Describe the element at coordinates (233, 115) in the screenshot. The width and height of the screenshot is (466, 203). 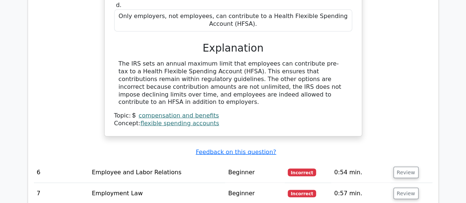
I see `div: Topic:` at that location.